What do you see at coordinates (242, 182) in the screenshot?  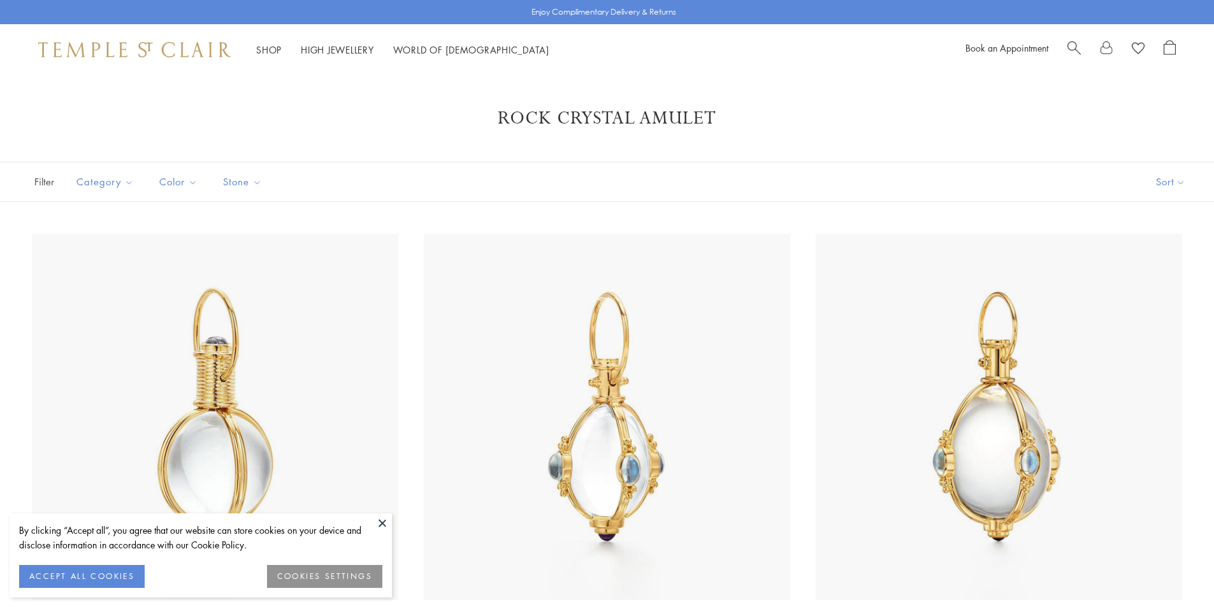 I see `button: Stone` at bounding box center [242, 182].